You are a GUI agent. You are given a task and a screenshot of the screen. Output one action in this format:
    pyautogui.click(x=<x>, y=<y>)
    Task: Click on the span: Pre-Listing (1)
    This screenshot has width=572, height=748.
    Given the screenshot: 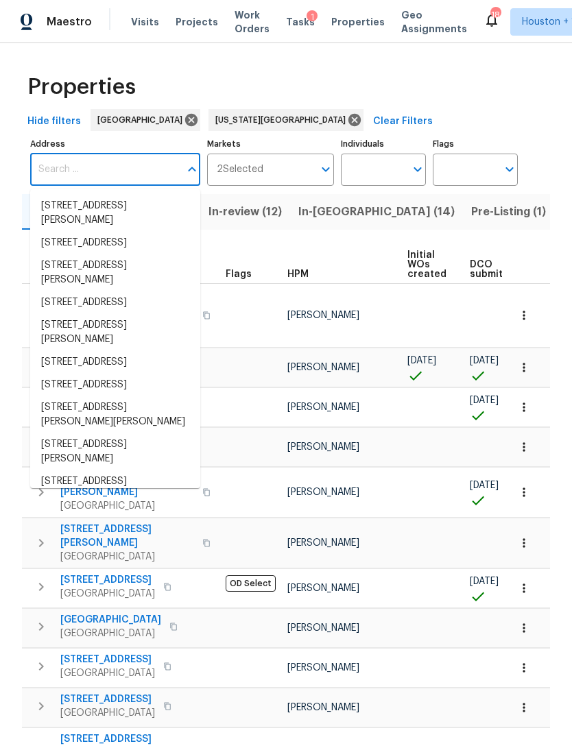 What is the action you would take?
    pyautogui.click(x=508, y=212)
    